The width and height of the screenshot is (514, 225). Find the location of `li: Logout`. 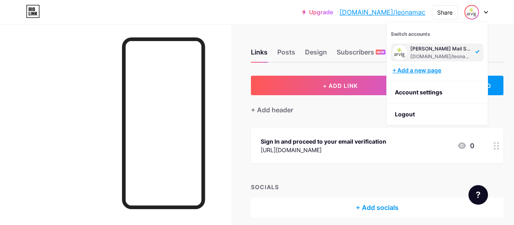

li: Logout is located at coordinates (437, 114).